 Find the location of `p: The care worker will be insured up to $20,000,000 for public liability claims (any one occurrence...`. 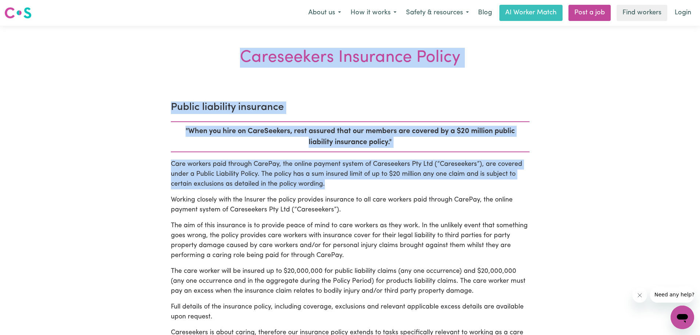

p: The care worker will be insured up to $20,000,000 for public liability claims (any one occurrence... is located at coordinates (350, 281).